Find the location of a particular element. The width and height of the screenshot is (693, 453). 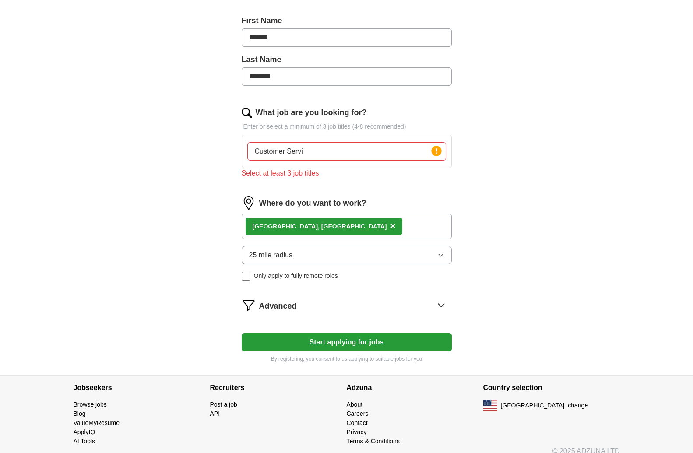

a: Blog is located at coordinates (80, 414).